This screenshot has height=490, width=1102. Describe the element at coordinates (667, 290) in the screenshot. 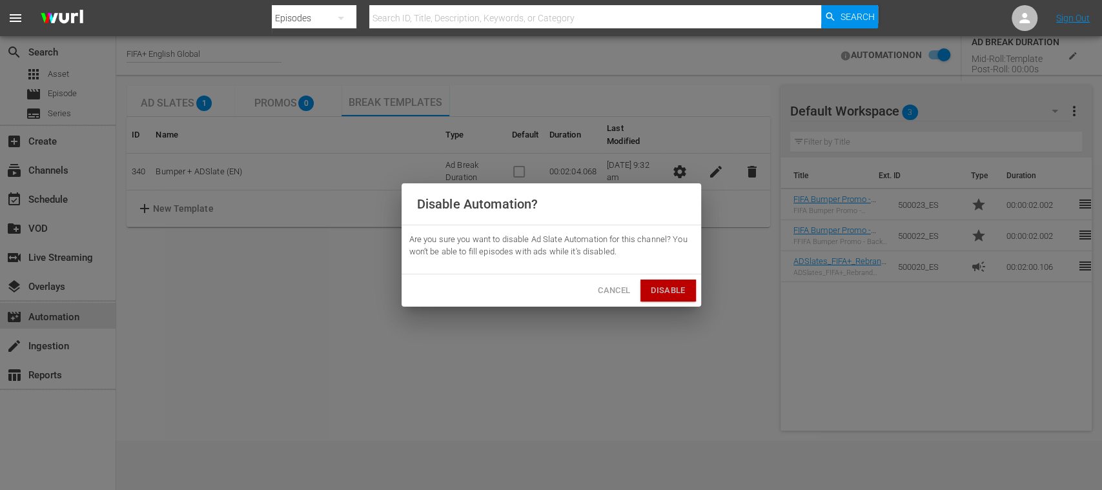

I see `button: Disable` at that location.